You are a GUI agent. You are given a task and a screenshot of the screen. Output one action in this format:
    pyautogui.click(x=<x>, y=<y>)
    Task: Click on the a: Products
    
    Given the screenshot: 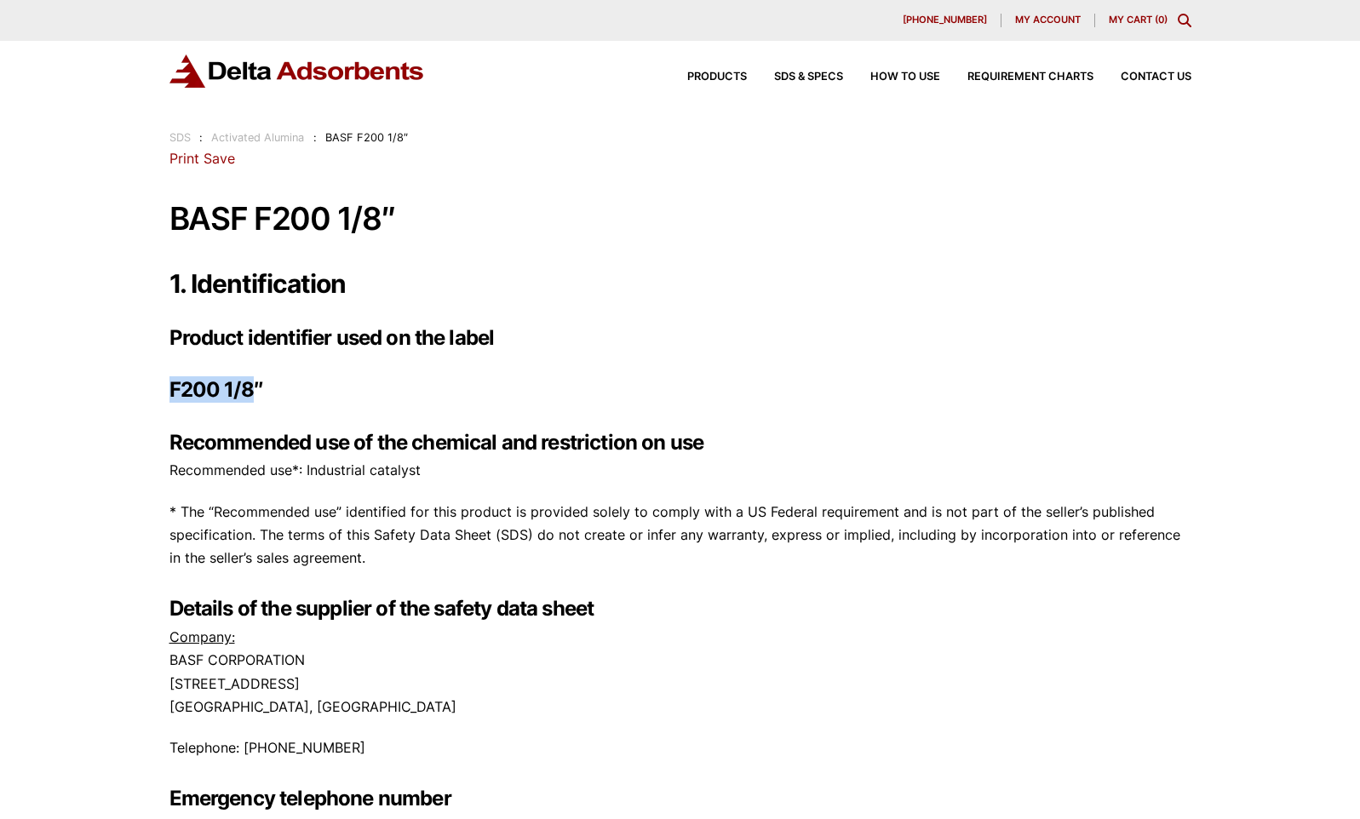 What is the action you would take?
    pyautogui.click(x=703, y=77)
    